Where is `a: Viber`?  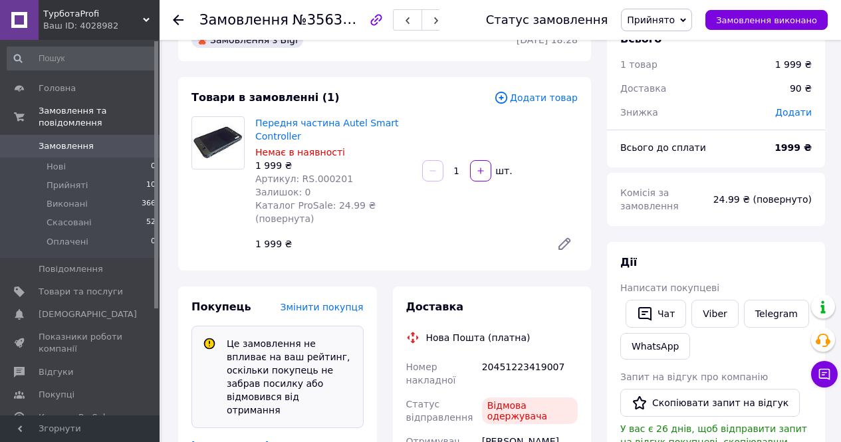
a: Viber is located at coordinates (715, 314).